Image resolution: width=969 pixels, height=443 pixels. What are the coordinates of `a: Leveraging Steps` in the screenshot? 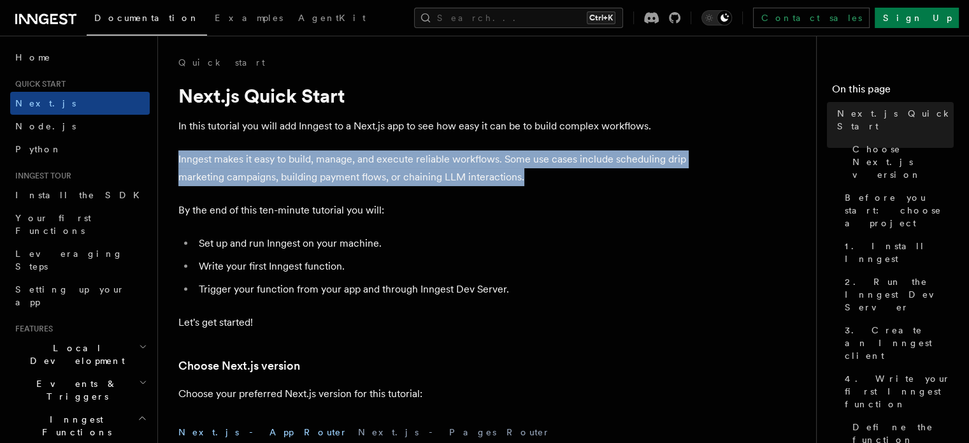 It's located at (80, 260).